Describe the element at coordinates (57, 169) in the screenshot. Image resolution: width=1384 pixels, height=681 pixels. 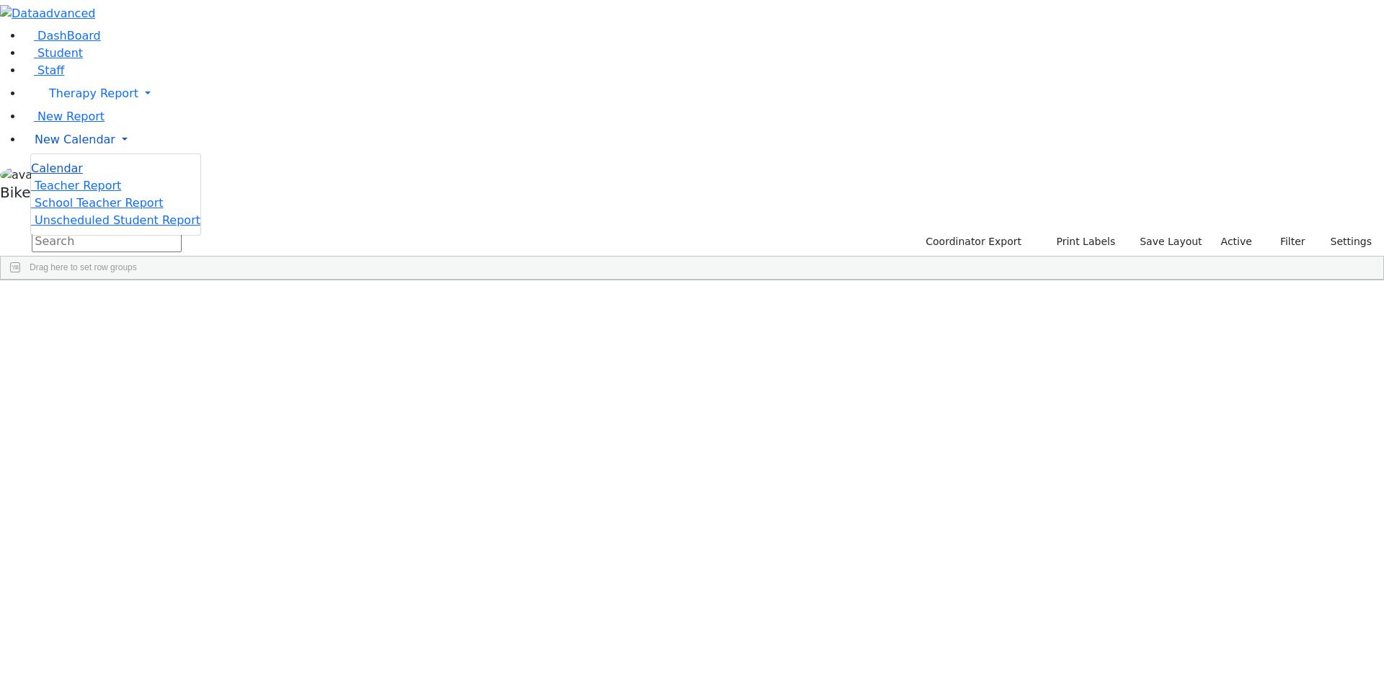
I see `a: Calendar` at that location.